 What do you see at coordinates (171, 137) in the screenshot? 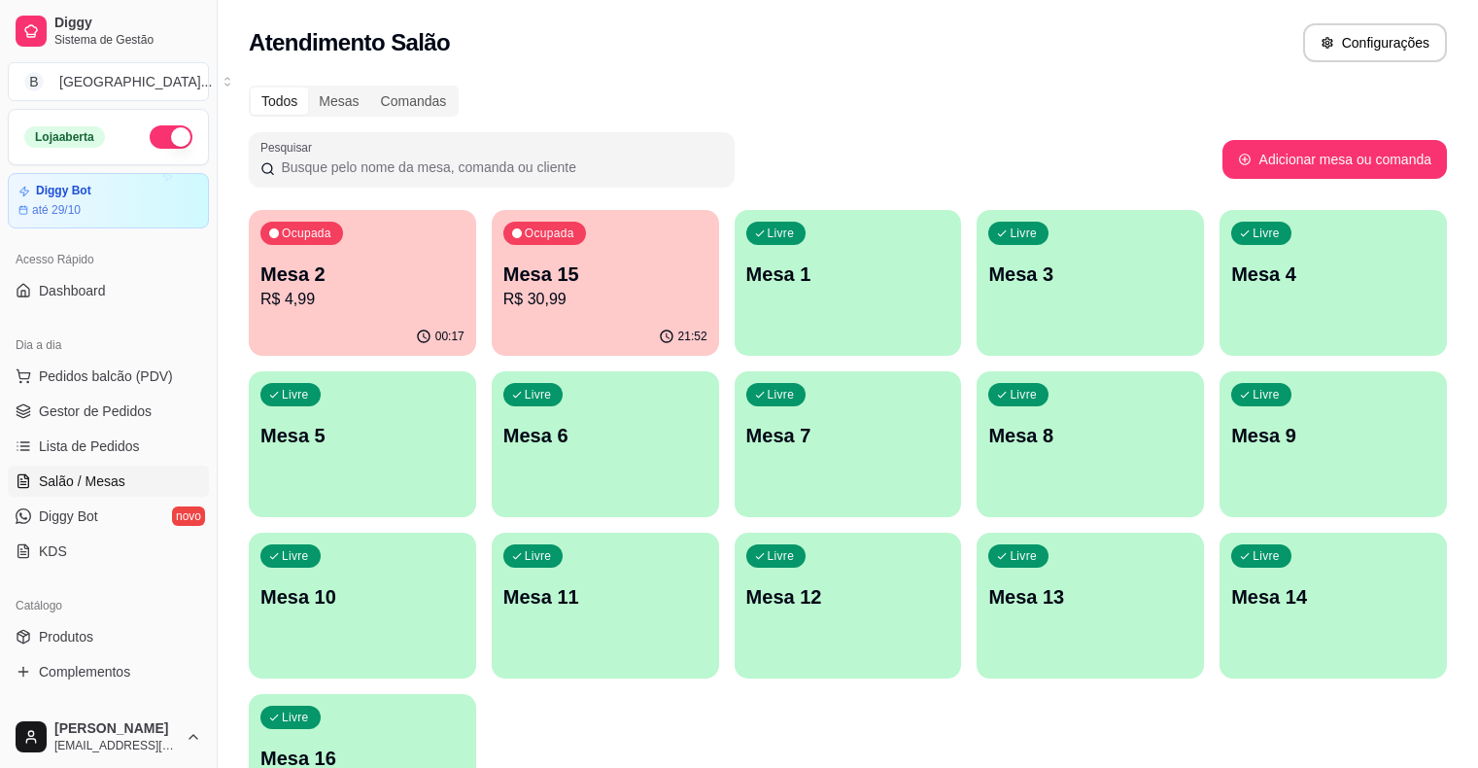
I see `button: Alterar Status` at bounding box center [171, 137].